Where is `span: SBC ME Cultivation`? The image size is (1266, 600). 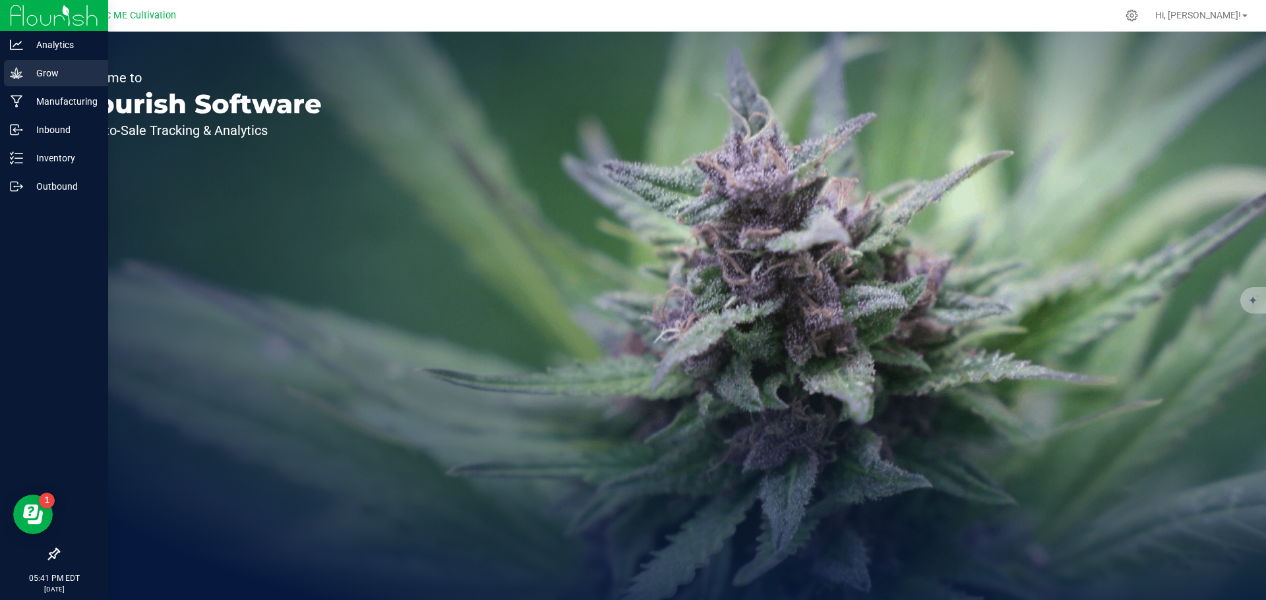 span: SBC ME Cultivation is located at coordinates (134, 15).